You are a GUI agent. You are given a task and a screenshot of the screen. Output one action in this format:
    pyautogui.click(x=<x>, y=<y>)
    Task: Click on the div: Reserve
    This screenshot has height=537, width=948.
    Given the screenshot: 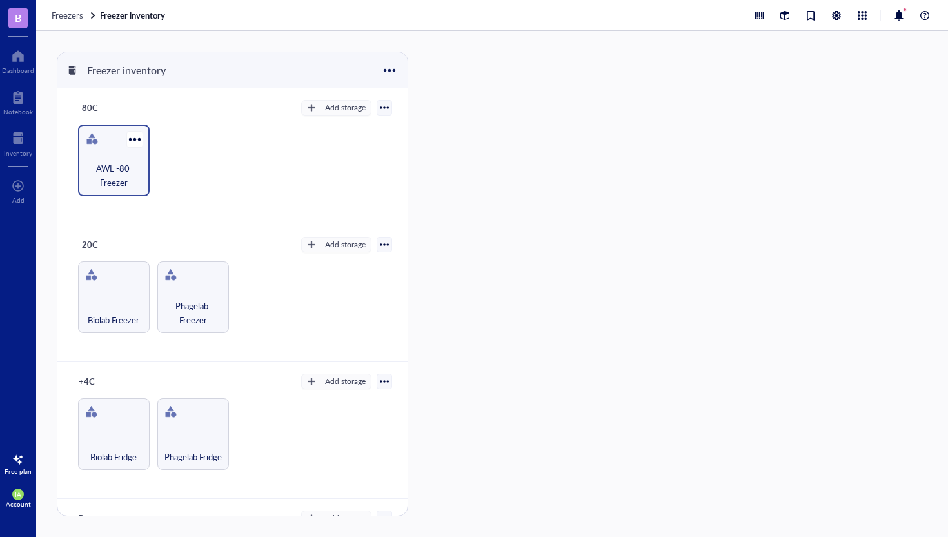 What is the action you would take?
    pyautogui.click(x=112, y=518)
    